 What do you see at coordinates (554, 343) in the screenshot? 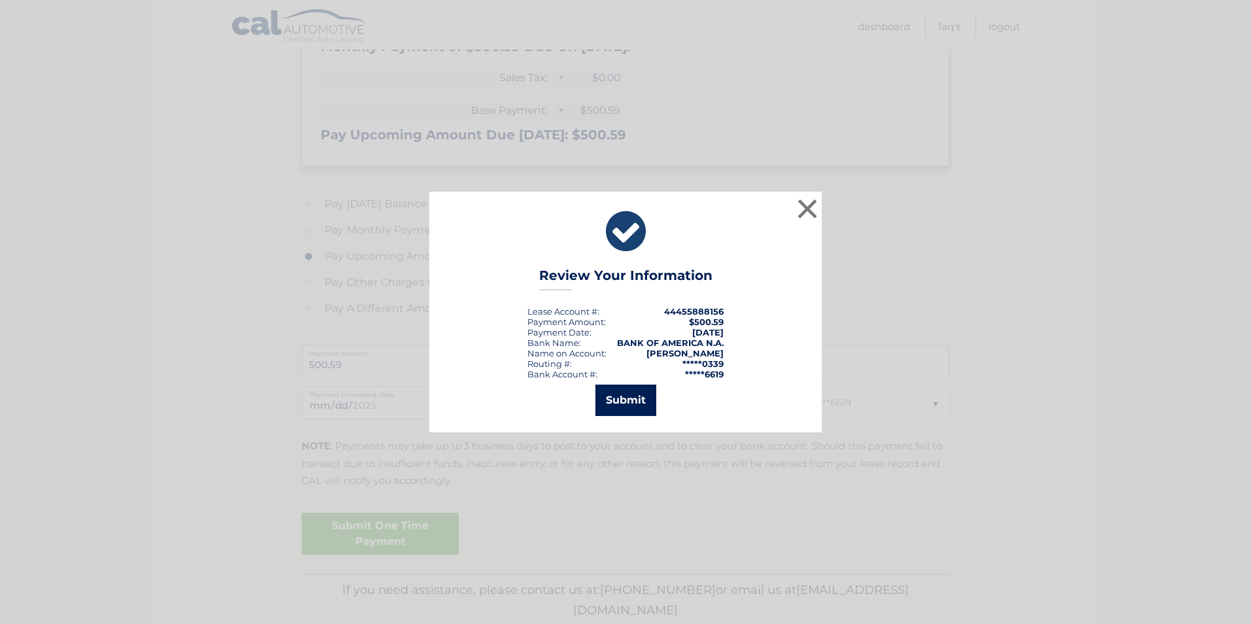
I see `div: Bank Name:` at bounding box center [554, 343].